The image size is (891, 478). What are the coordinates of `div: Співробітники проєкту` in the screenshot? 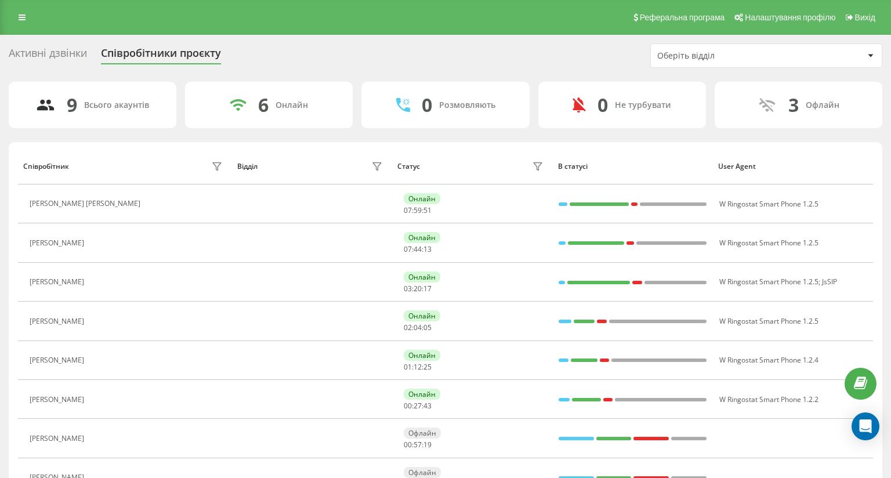 It's located at (161, 56).